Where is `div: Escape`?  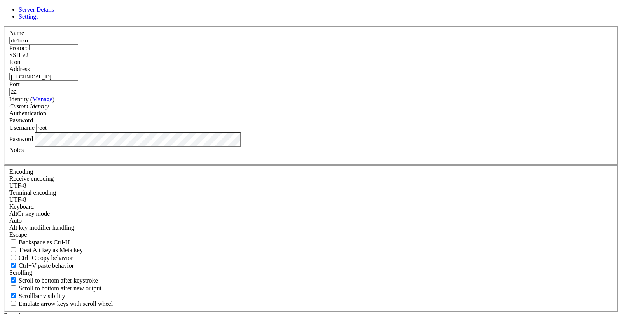
div: Escape is located at coordinates (311, 235).